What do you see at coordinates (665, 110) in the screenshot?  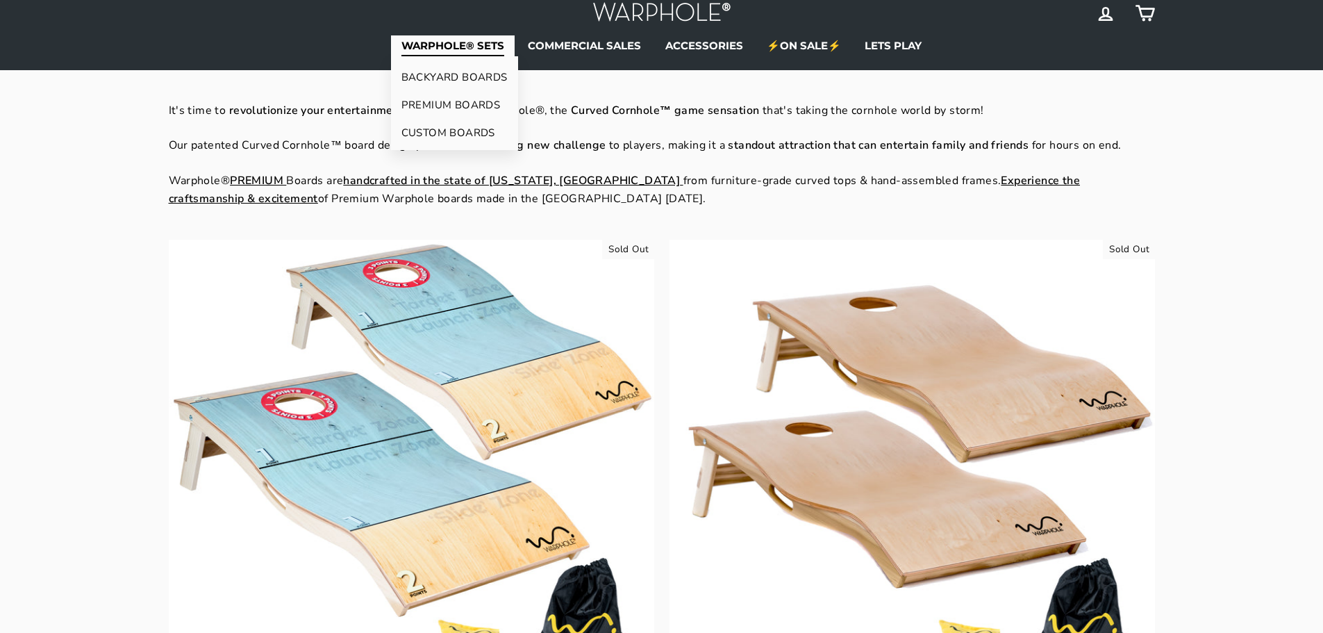 I see `strong: Curved Cornhole™ game sensation` at bounding box center [665, 110].